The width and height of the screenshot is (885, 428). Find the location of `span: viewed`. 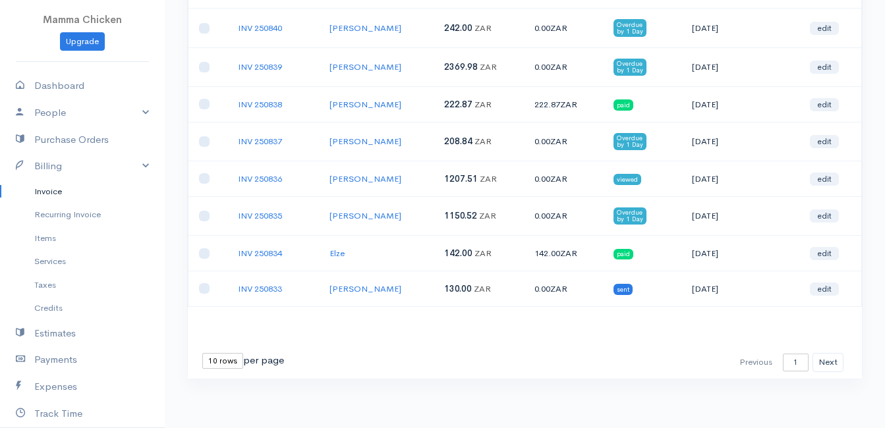

span: viewed is located at coordinates (628, 179).